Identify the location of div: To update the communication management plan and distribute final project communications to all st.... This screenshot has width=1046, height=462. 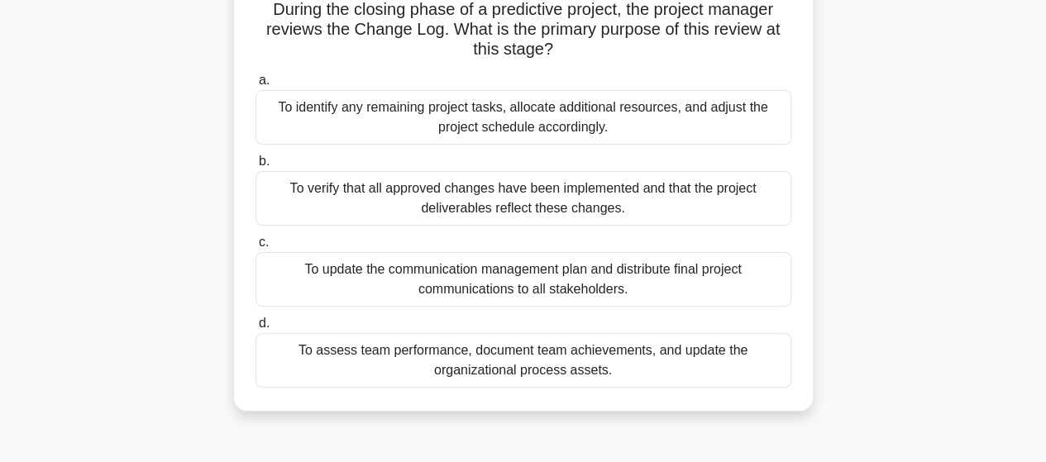
(523, 280).